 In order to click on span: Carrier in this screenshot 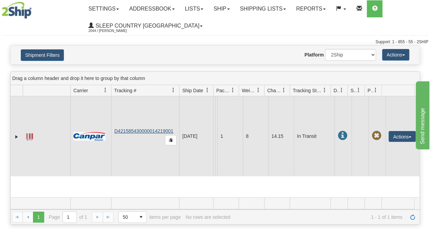, I will do `click(80, 90)`.